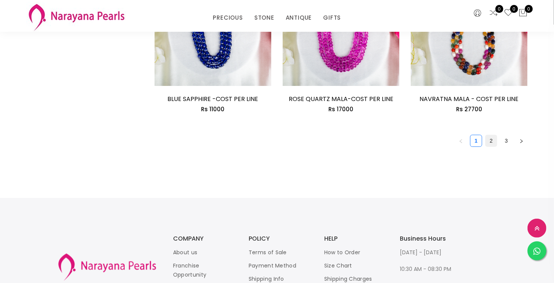 This screenshot has height=283, width=554. What do you see at coordinates (266, 279) in the screenshot?
I see `a: Shipping Info` at bounding box center [266, 279].